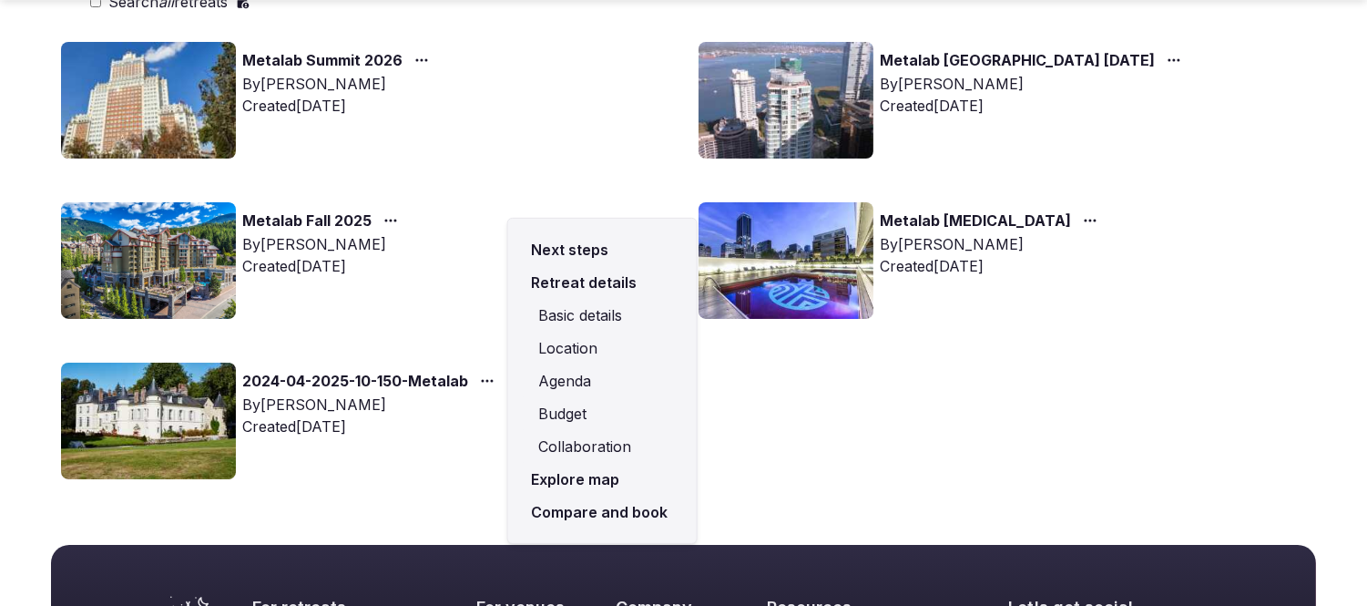 Image resolution: width=1367 pixels, height=606 pixels. What do you see at coordinates (602, 381) in the screenshot?
I see `a: Agenda` at bounding box center [602, 381].